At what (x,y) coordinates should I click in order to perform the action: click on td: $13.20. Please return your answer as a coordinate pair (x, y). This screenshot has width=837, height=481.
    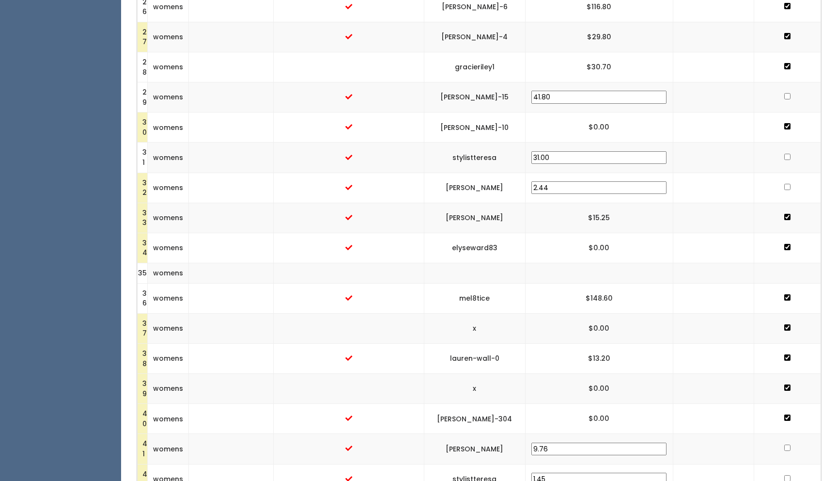
    Looking at the image, I should click on (599, 358).